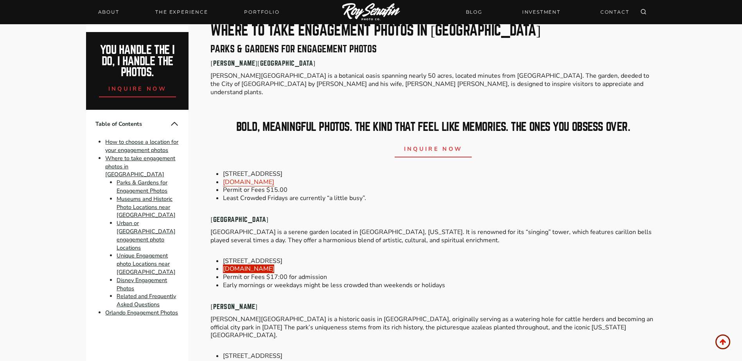 Image resolution: width=742 pixels, height=361 pixels. Describe the element at coordinates (474, 12) in the screenshot. I see `a: BLOG` at that location.